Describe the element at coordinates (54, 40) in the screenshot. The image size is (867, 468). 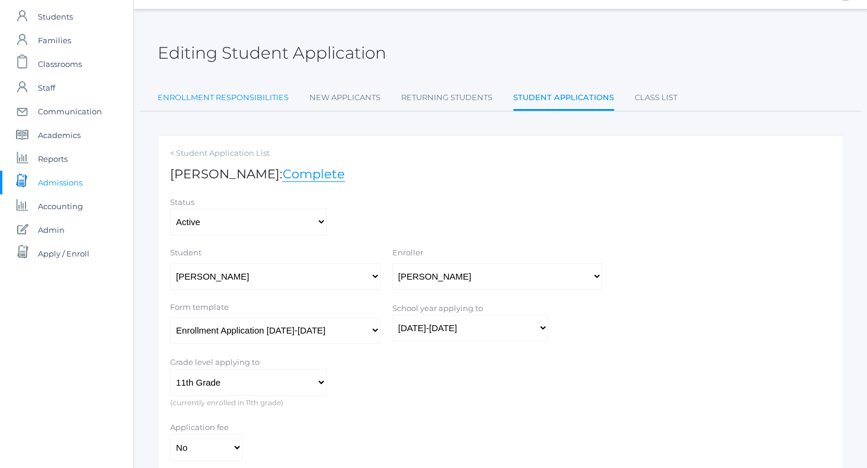
I see `span: Families` at that location.